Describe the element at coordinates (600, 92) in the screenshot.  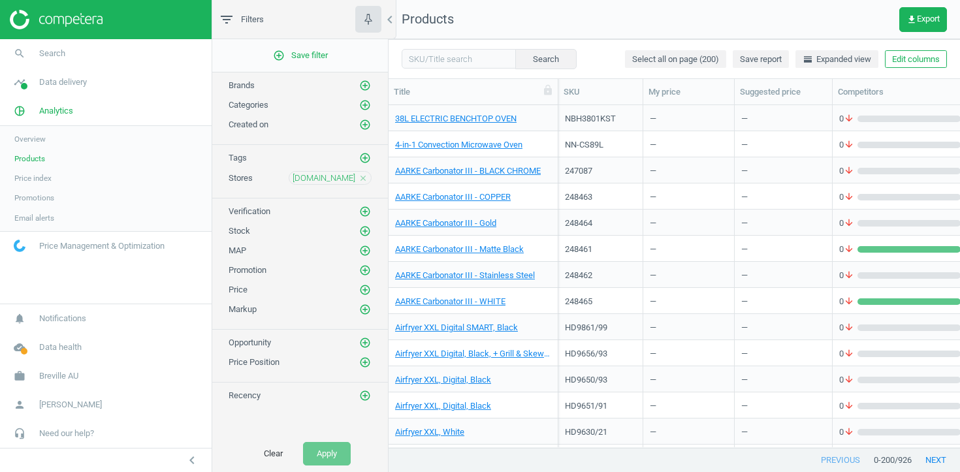
I see `div: SKU` at that location.